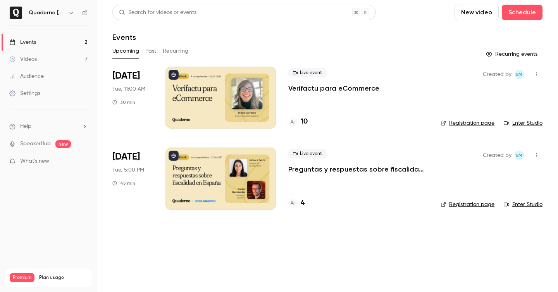 The width and height of the screenshot is (558, 292). I want to click on div: Sep 16 Tue, 5:00 PM (Europe/Madrid), so click(133, 179).